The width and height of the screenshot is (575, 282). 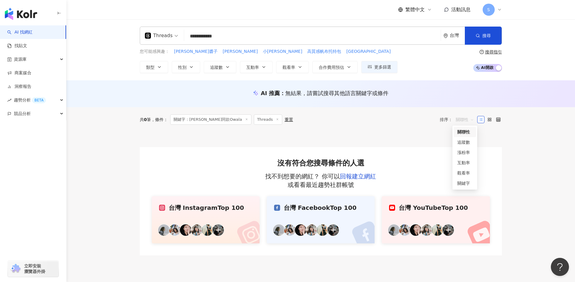 I want to click on p: 找不到想要的網紅？ 你可以 或看看最近趨勢社群帳號, so click(x=320, y=180).